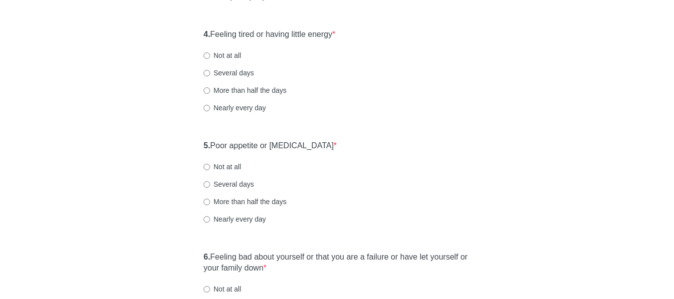 Image resolution: width=674 pixels, height=299 pixels. Describe the element at coordinates (270, 34) in the screenshot. I see `label: Feeling tired or having little energy` at that location.